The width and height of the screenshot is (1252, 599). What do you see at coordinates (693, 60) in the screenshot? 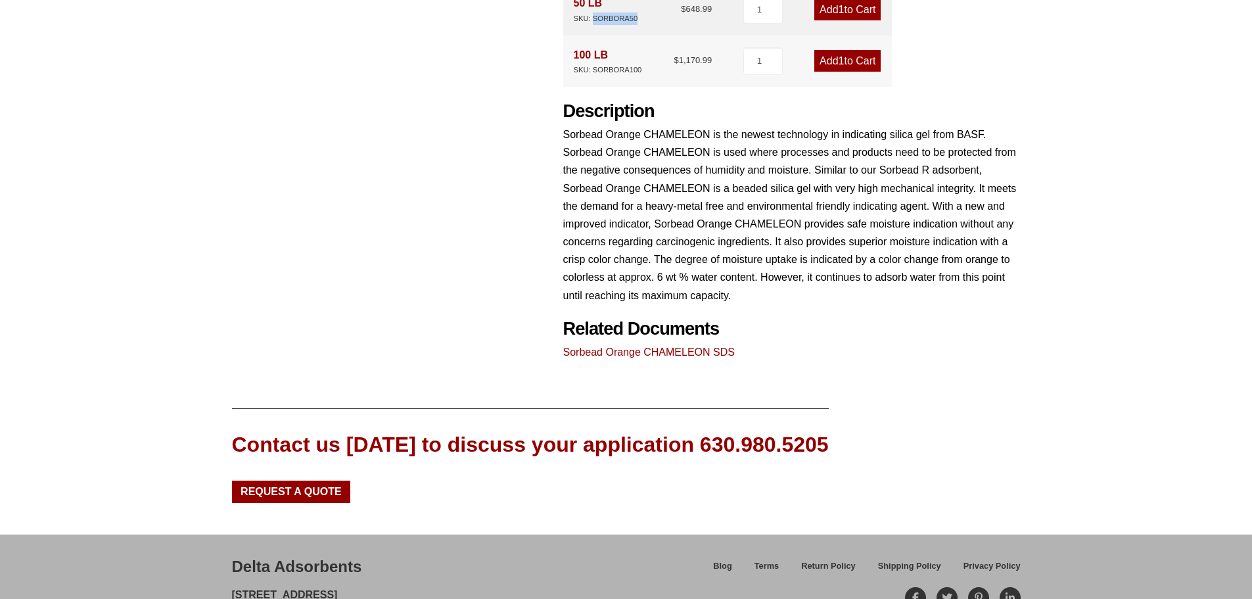
I see `bdi: 1,170.99` at bounding box center [693, 60].